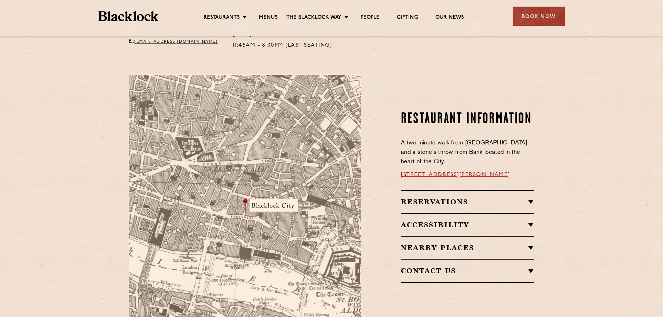 This screenshot has height=317, width=663. I want to click on a: Gifting, so click(407, 18).